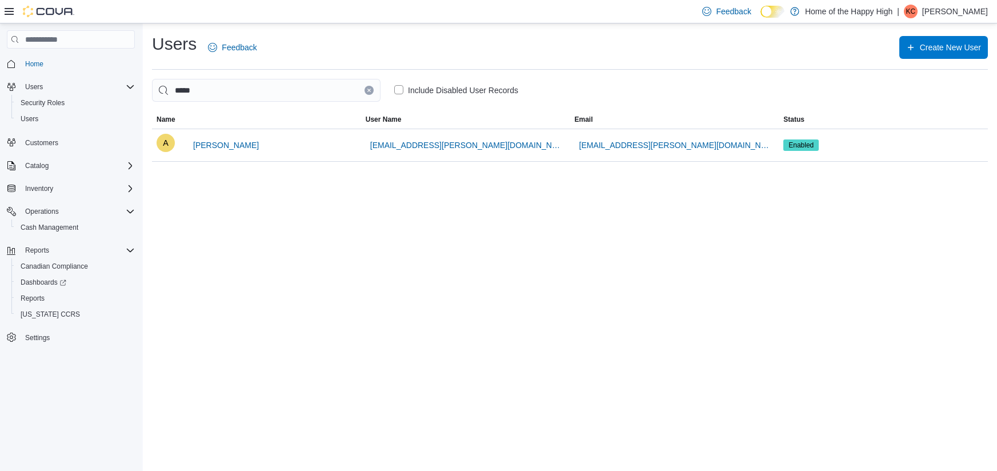  I want to click on button: Canadian Compliance, so click(75, 266).